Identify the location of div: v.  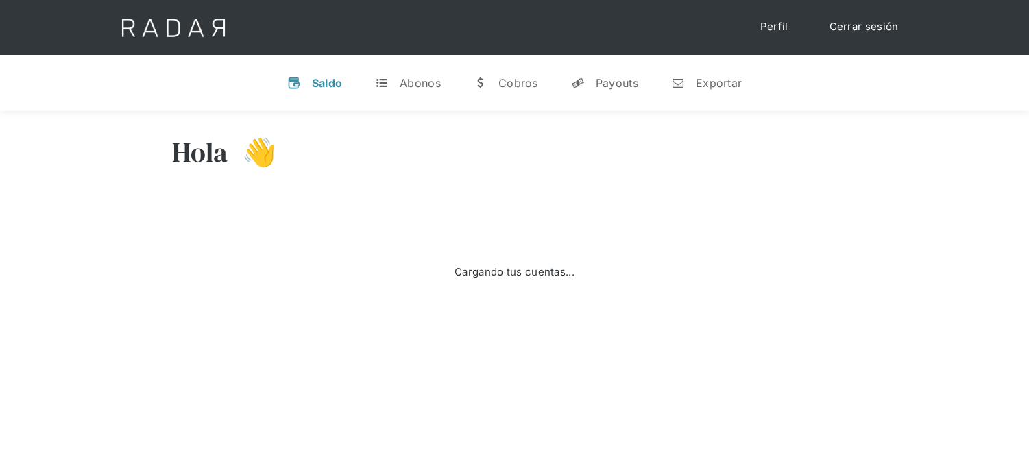
(294, 83).